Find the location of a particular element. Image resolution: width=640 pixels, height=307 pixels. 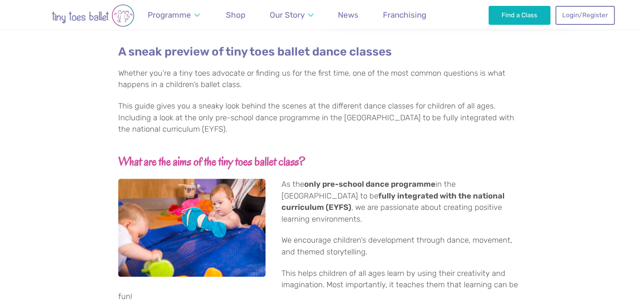

span: Franchising is located at coordinates (404, 15).